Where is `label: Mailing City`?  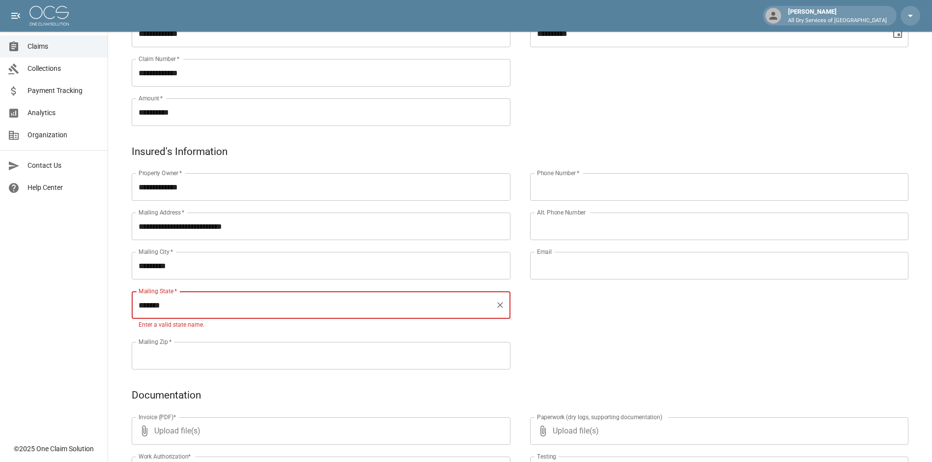 label: Mailing City is located at coordinates (156, 251).